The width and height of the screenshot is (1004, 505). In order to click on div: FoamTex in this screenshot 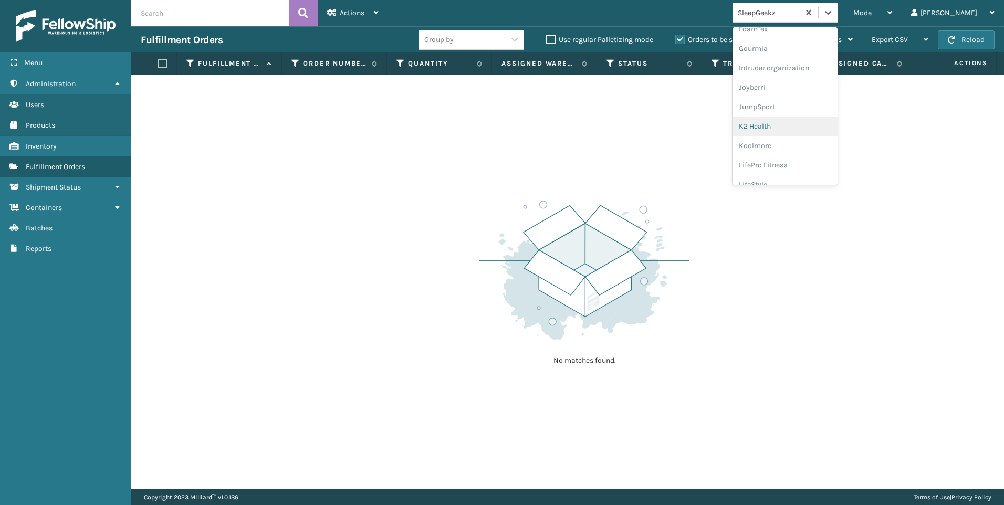, I will do `click(785, 29)`.